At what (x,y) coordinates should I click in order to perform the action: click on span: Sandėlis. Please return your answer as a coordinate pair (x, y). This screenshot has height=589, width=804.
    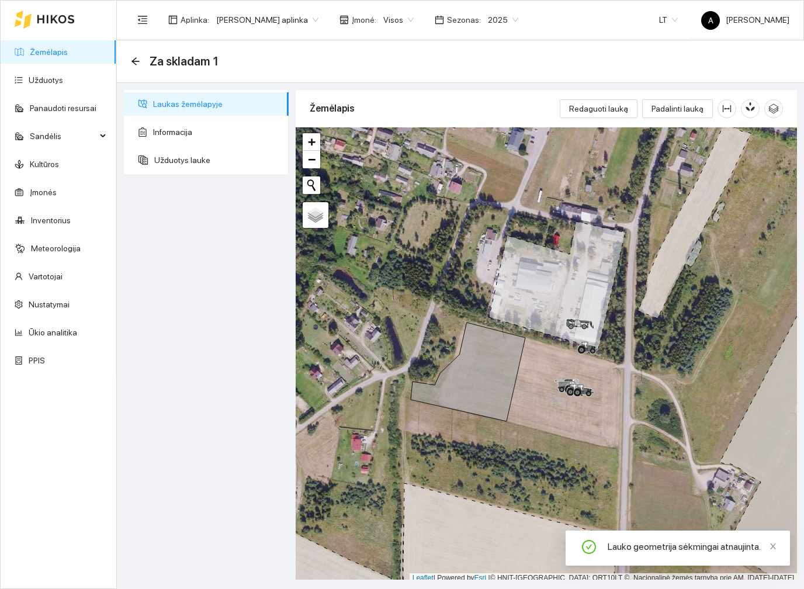
    Looking at the image, I should click on (63, 136).